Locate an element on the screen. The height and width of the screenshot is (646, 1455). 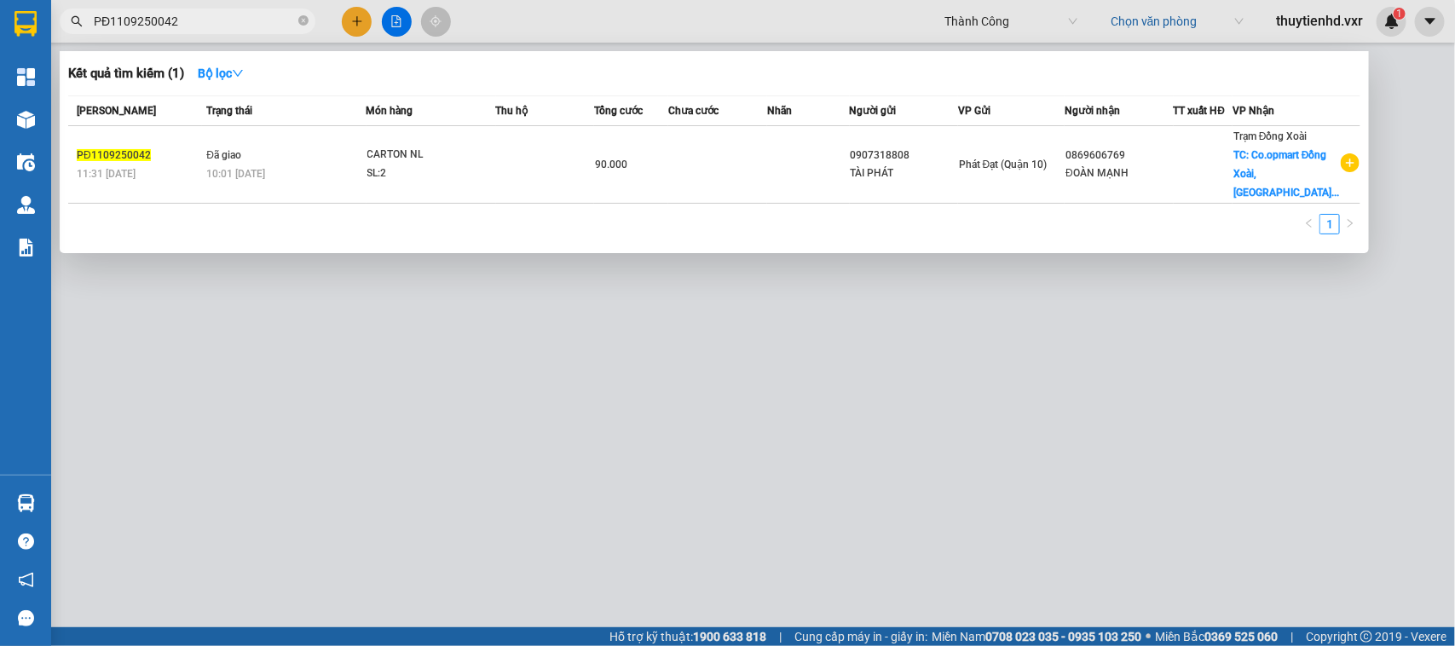
span: Người nhận is located at coordinates (1092, 111).